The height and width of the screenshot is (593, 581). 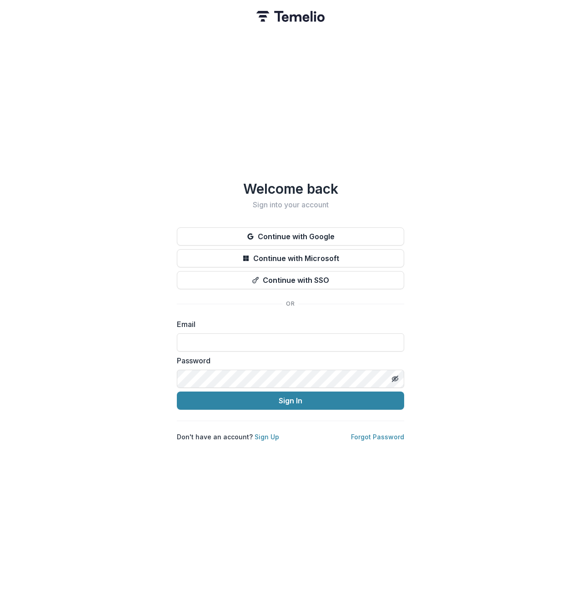 I want to click on button: Continue with SSO, so click(x=290, y=280).